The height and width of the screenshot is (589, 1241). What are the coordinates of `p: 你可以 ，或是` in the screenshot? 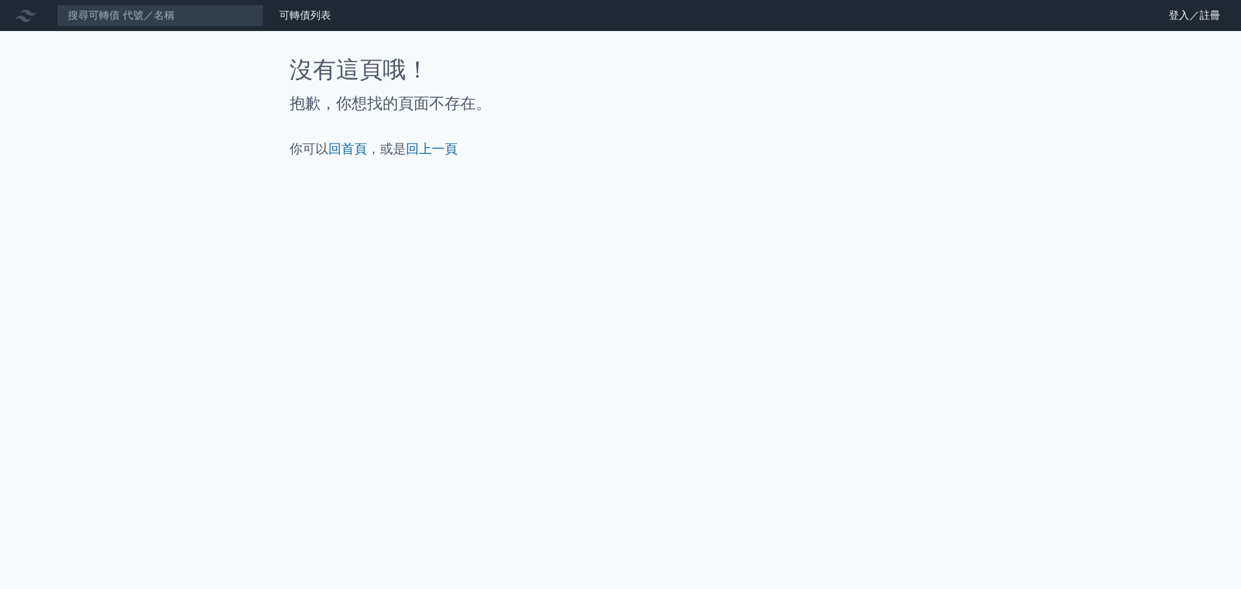 It's located at (620, 149).